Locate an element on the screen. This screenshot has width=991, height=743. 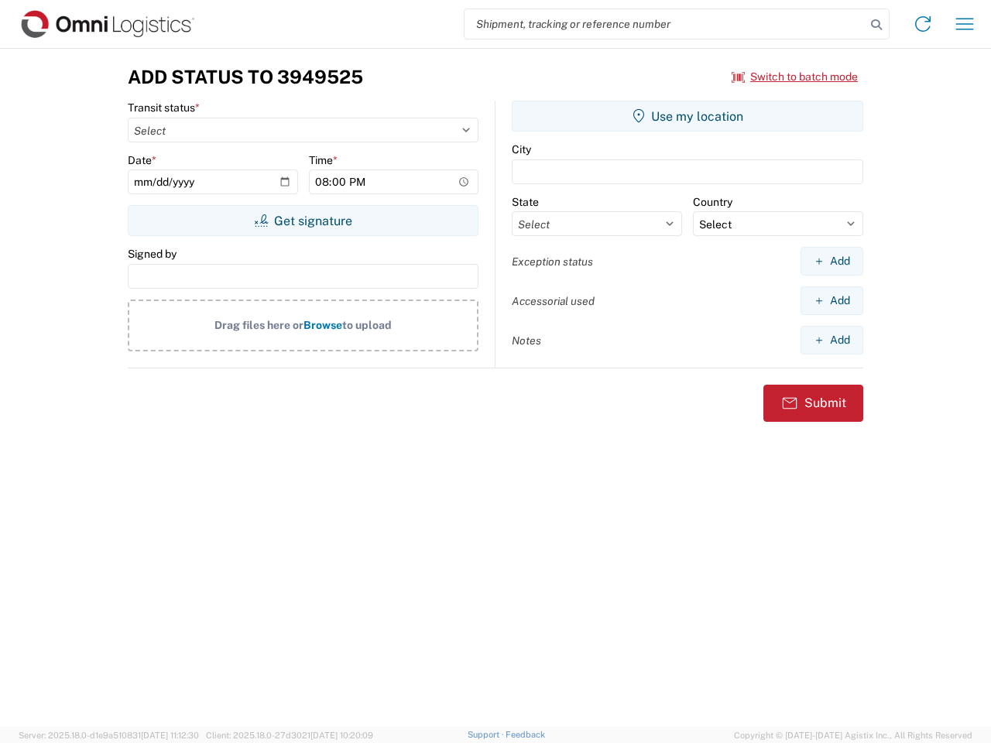
input: Shipment, tracking or reference number is located at coordinates (665, 24).